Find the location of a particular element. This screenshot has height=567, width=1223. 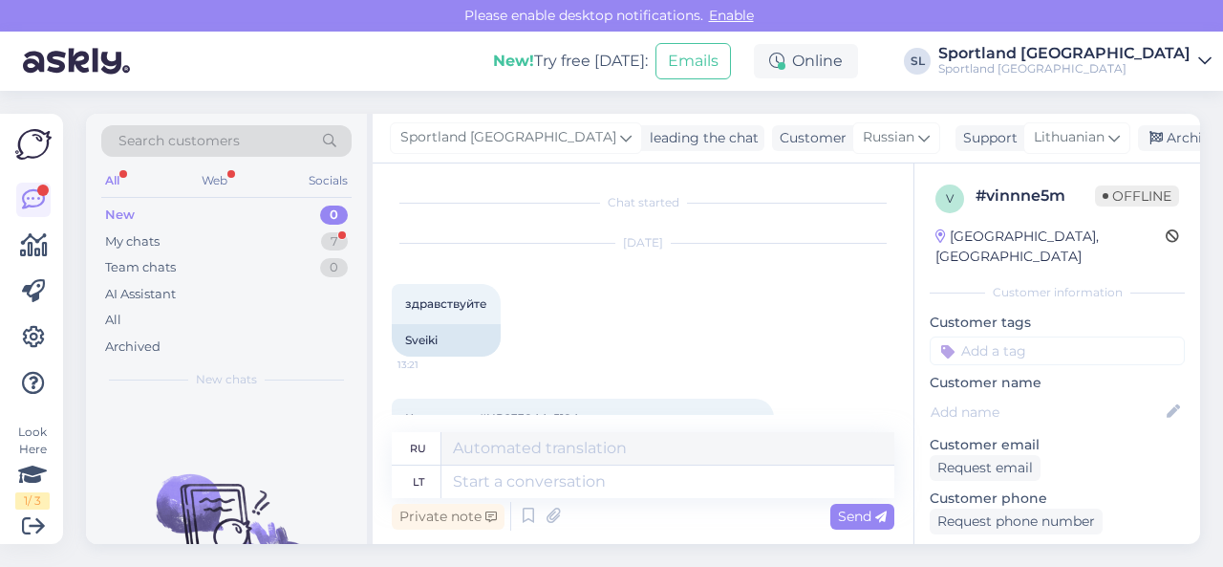

span: Send is located at coordinates (862, 516).